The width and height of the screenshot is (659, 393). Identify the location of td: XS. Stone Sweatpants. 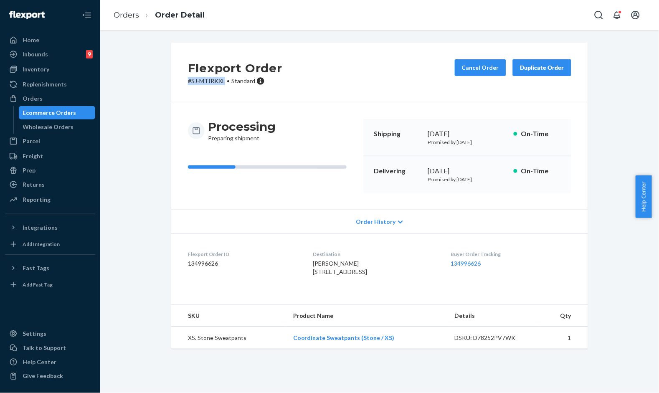
(229, 338).